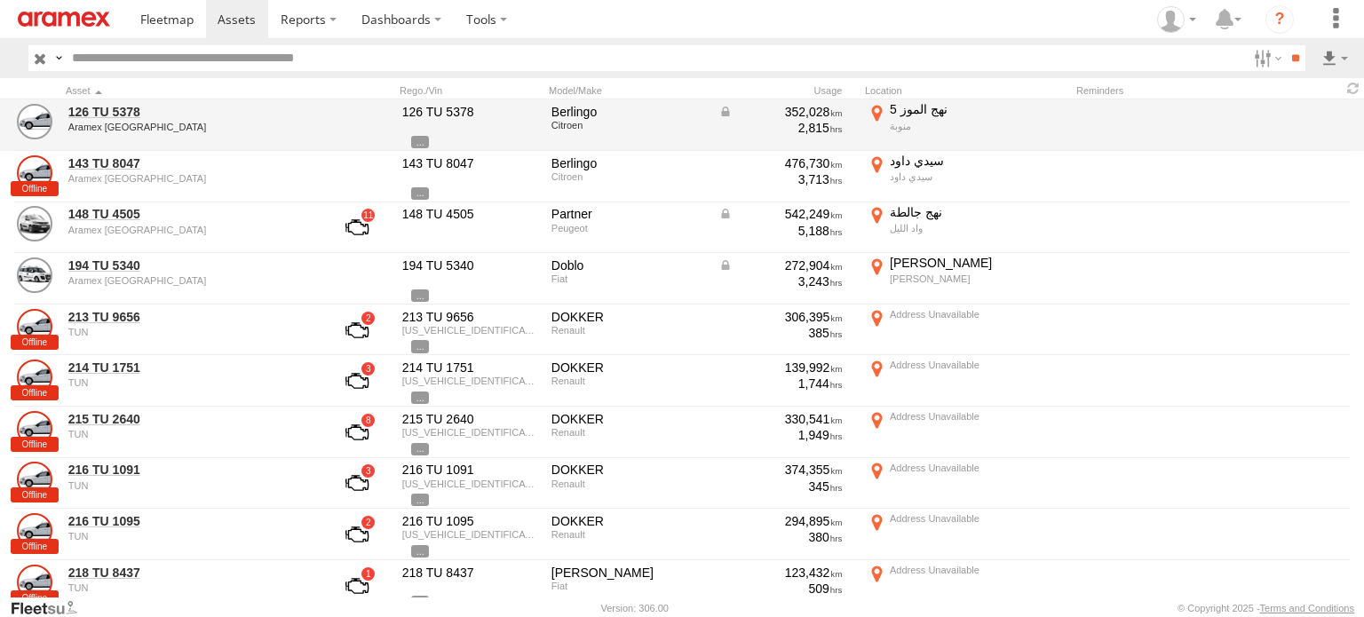 This screenshot has height=617, width=1364. I want to click on div: 345, so click(781, 487).